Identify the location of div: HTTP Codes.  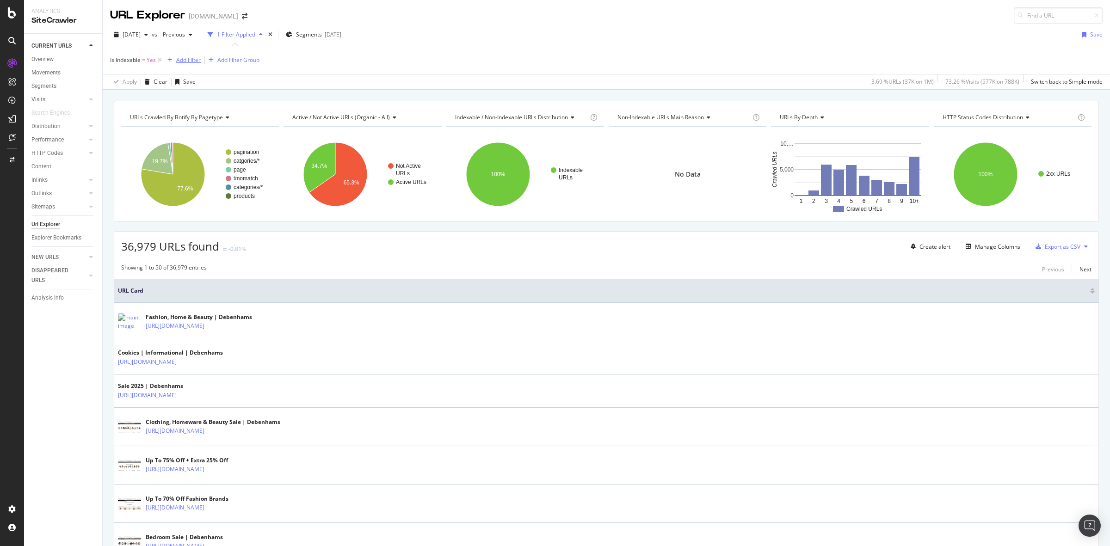
(47, 153).